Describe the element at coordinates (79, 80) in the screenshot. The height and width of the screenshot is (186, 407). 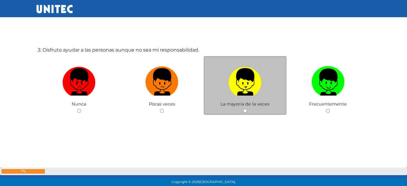
I see `img: Nunca` at that location.